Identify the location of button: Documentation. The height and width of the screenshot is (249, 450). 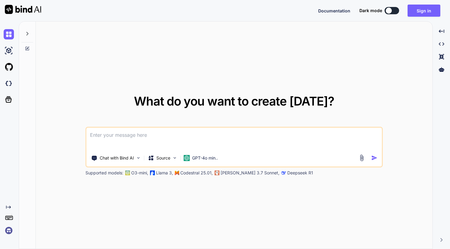
(334, 11).